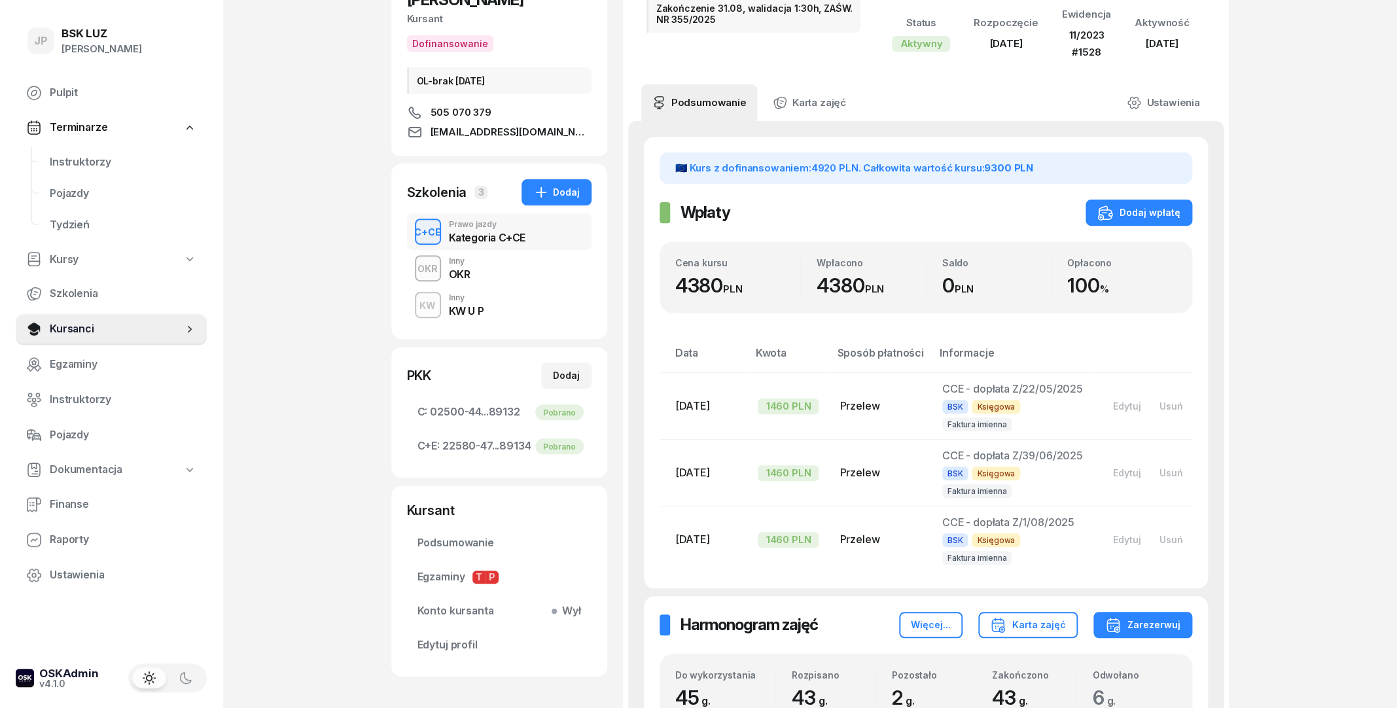 This screenshot has height=708, width=1397. Describe the element at coordinates (111, 470) in the screenshot. I see `a: Dokumentacja` at that location.